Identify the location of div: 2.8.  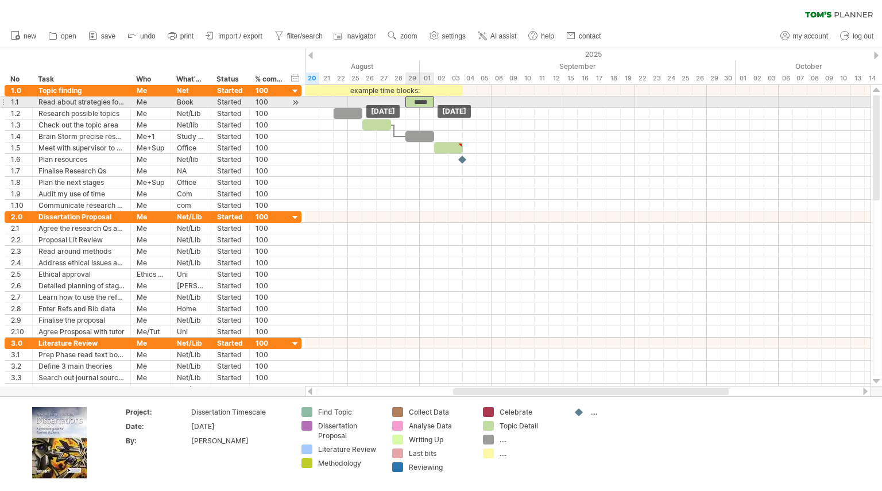
(18, 308).